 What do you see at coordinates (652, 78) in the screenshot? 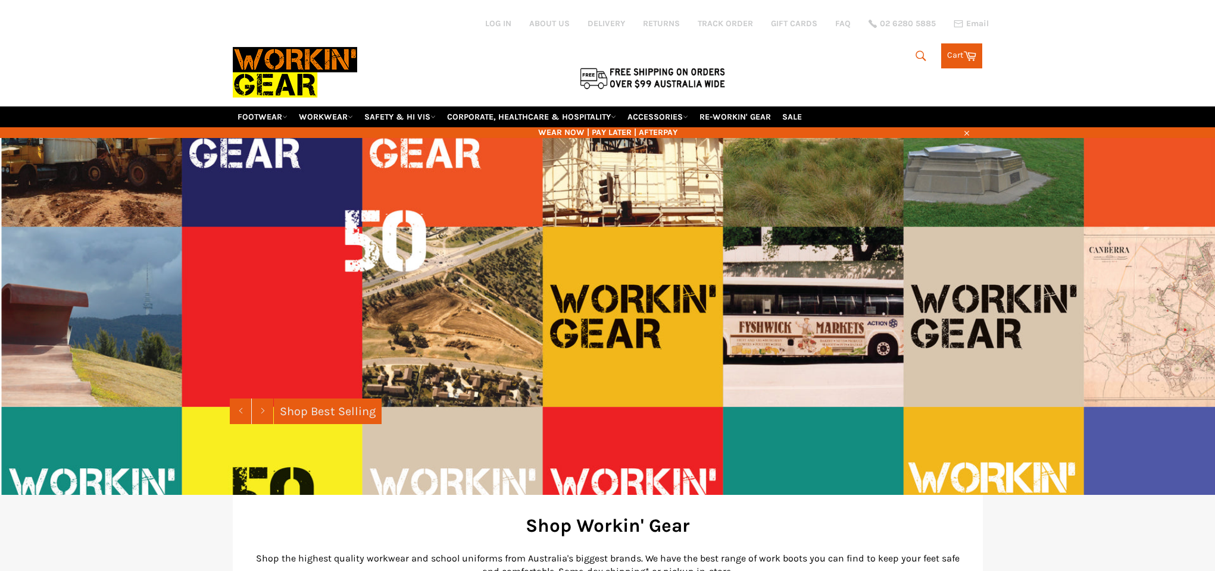
I see `img: Flat $9.95 shipping Australia wide` at bounding box center [652, 78].